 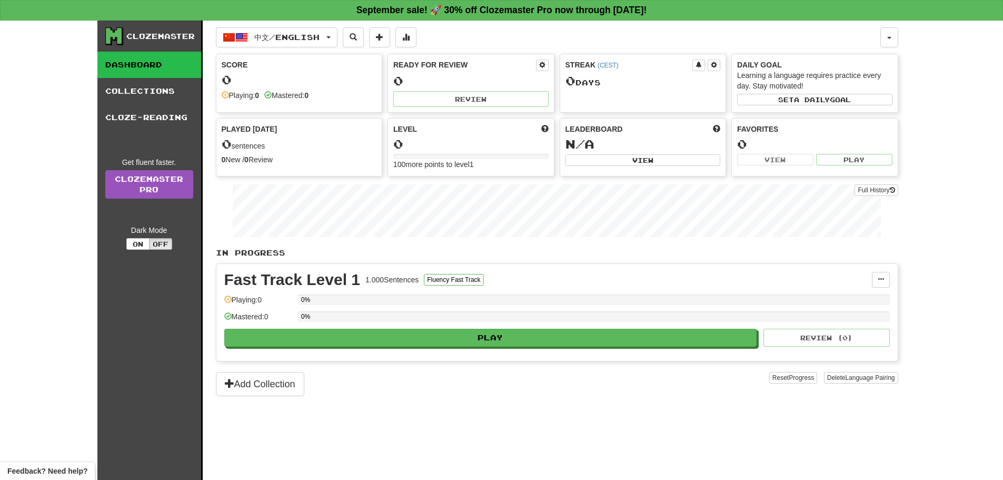 I want to click on a: Cloze-Reading, so click(x=149, y=117).